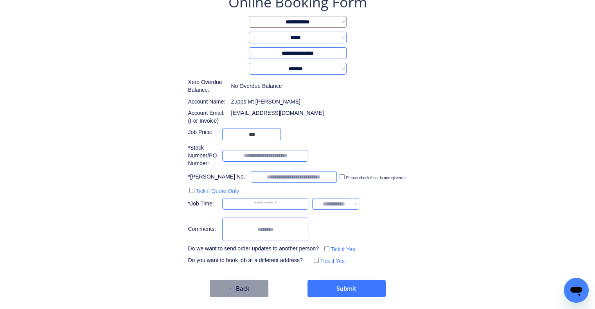 Image resolution: width=595 pixels, height=309 pixels. I want to click on button: Submit, so click(346, 289).